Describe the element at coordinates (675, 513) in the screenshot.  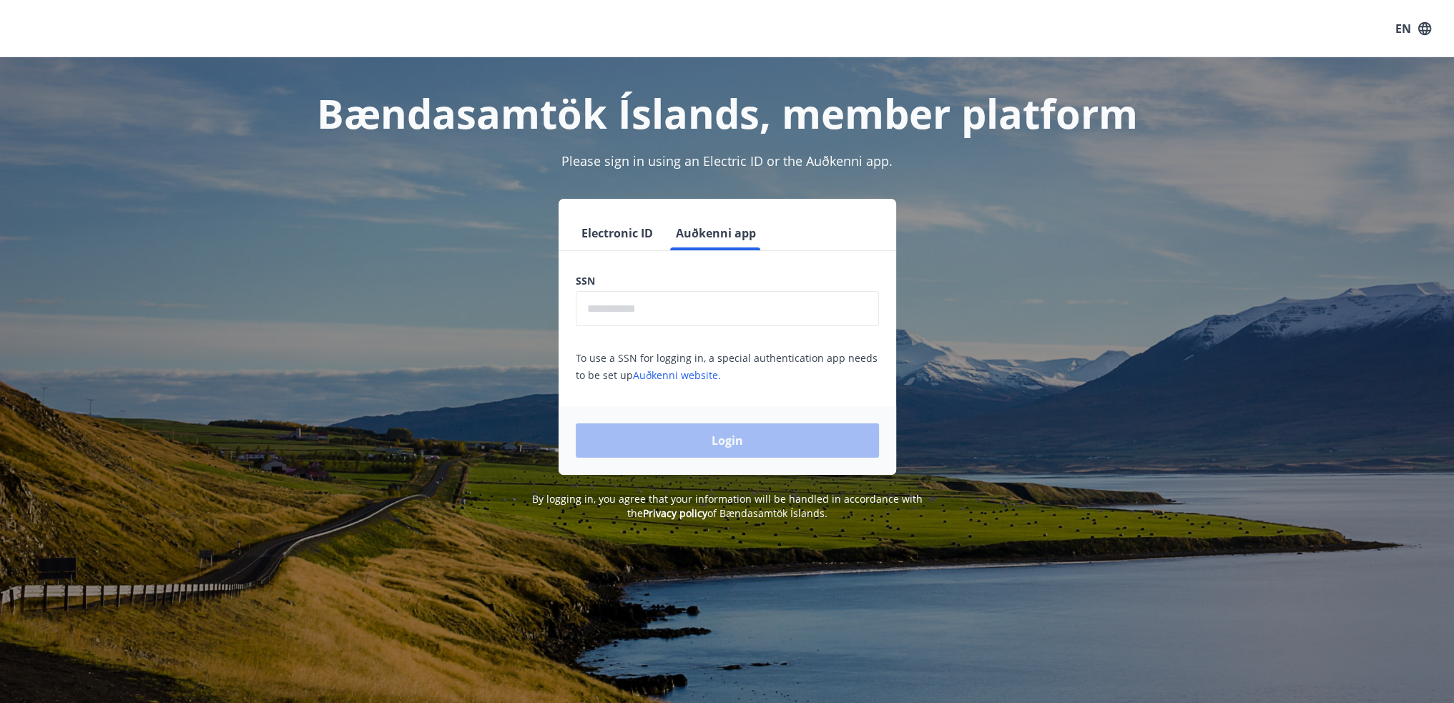
I see `a: Privacy policy` at that location.